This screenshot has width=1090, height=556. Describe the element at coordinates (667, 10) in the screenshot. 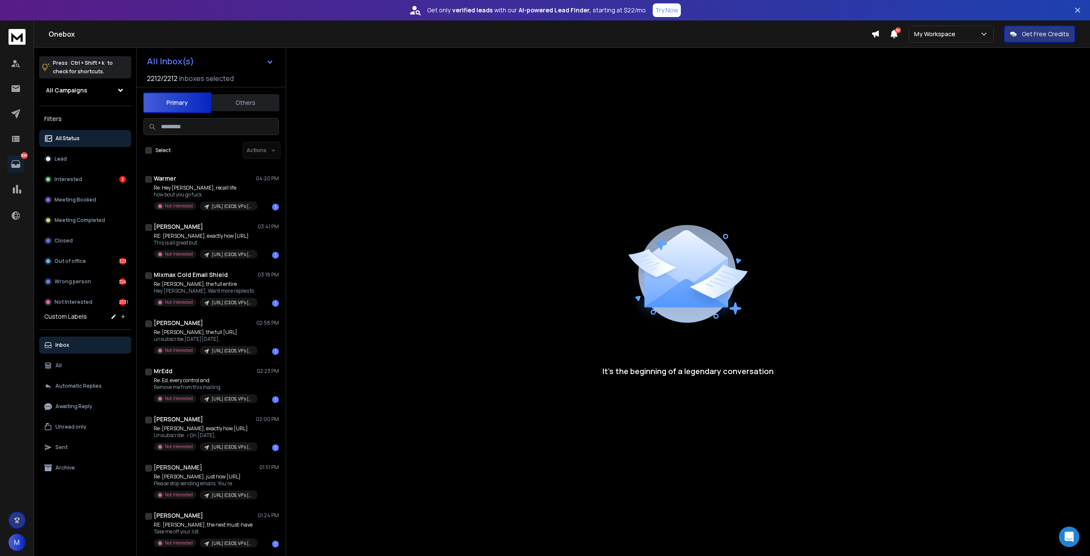

I see `button: Try Now` at that location.